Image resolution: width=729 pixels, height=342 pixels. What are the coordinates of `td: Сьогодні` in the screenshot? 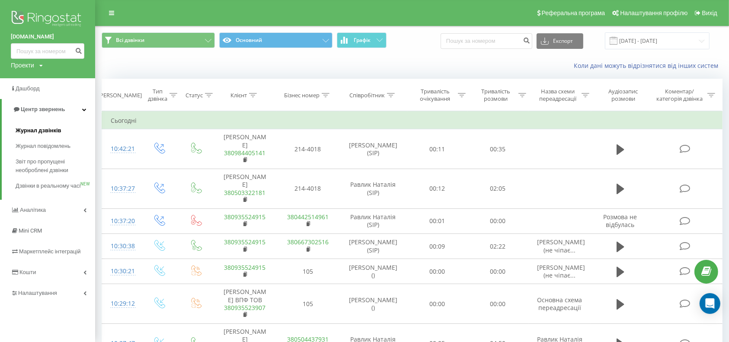 It's located at (412, 121).